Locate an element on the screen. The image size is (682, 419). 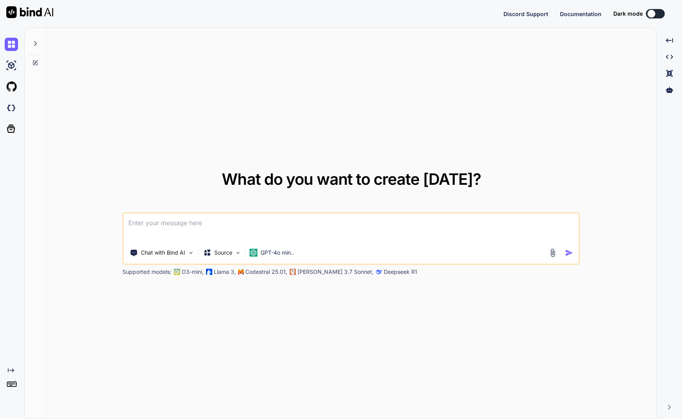
img: attachment is located at coordinates (553, 253).